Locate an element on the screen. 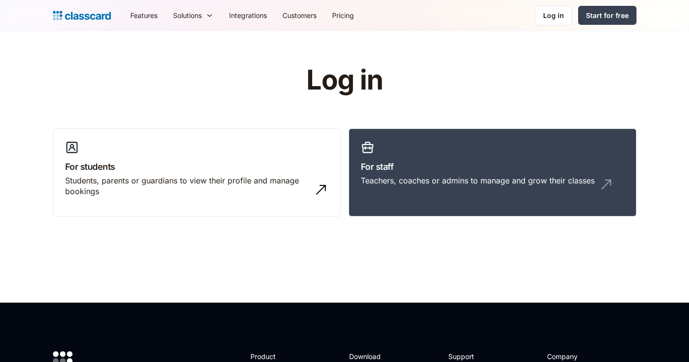 The image size is (689, 362). a: For studentsStudents, parents or guardians to view their profile and manage bookings is located at coordinates (197, 173).